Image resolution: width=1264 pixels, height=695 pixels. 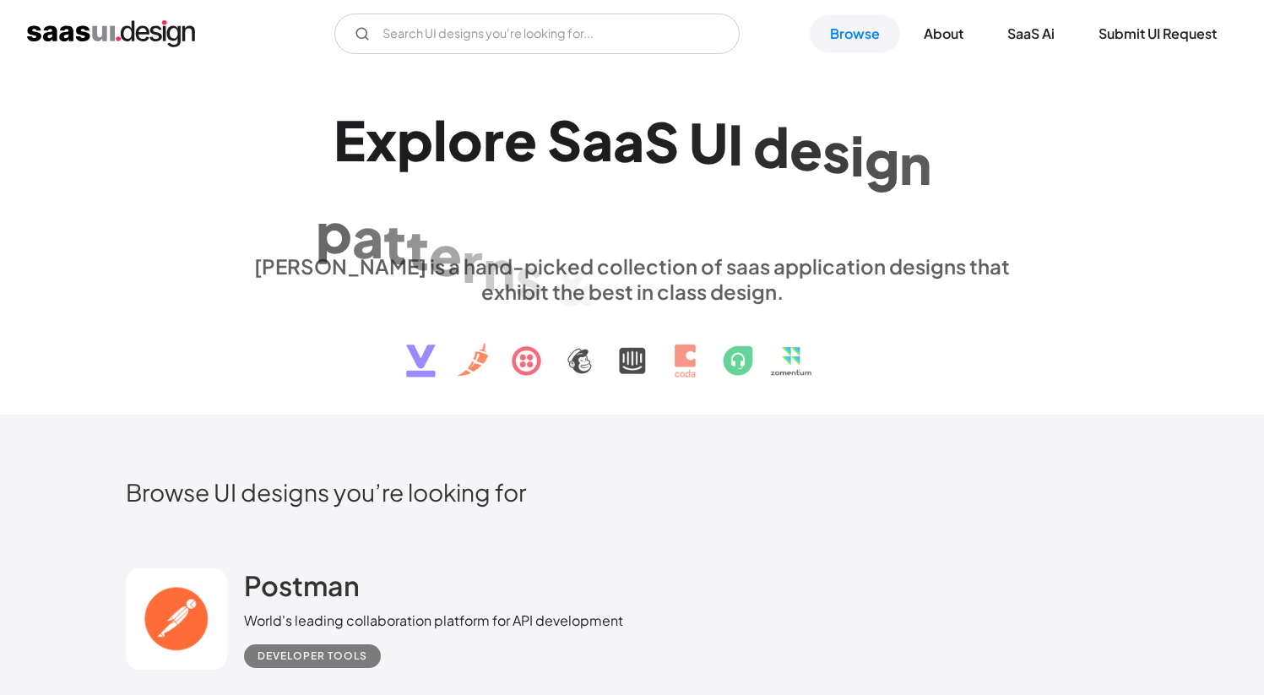 What do you see at coordinates (440, 139) in the screenshot?
I see `div: l` at bounding box center [440, 139].